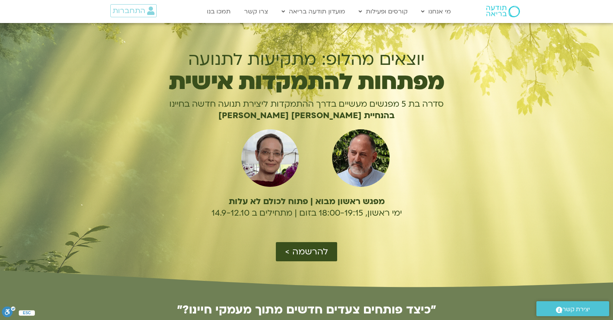 The width and height of the screenshot is (613, 320). I want to click on p: סדרה בת 5 מפגשים מעשיים בדרך ההתמקדות ליצירת תנועה חדשה בחיינו, so click(307, 104).